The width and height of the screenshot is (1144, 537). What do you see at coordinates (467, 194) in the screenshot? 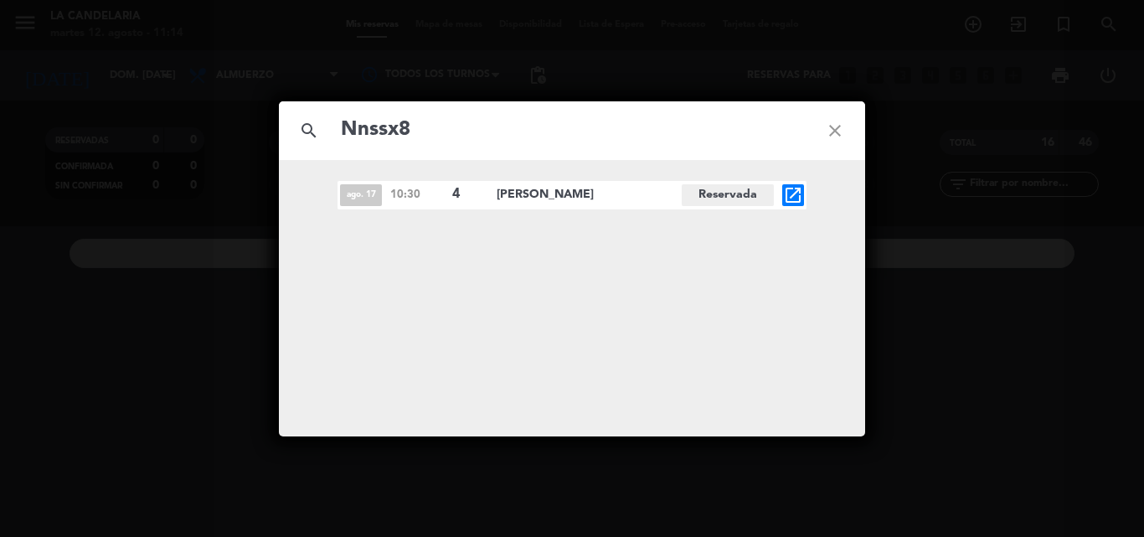
I see `span: 4` at bounding box center [467, 194].